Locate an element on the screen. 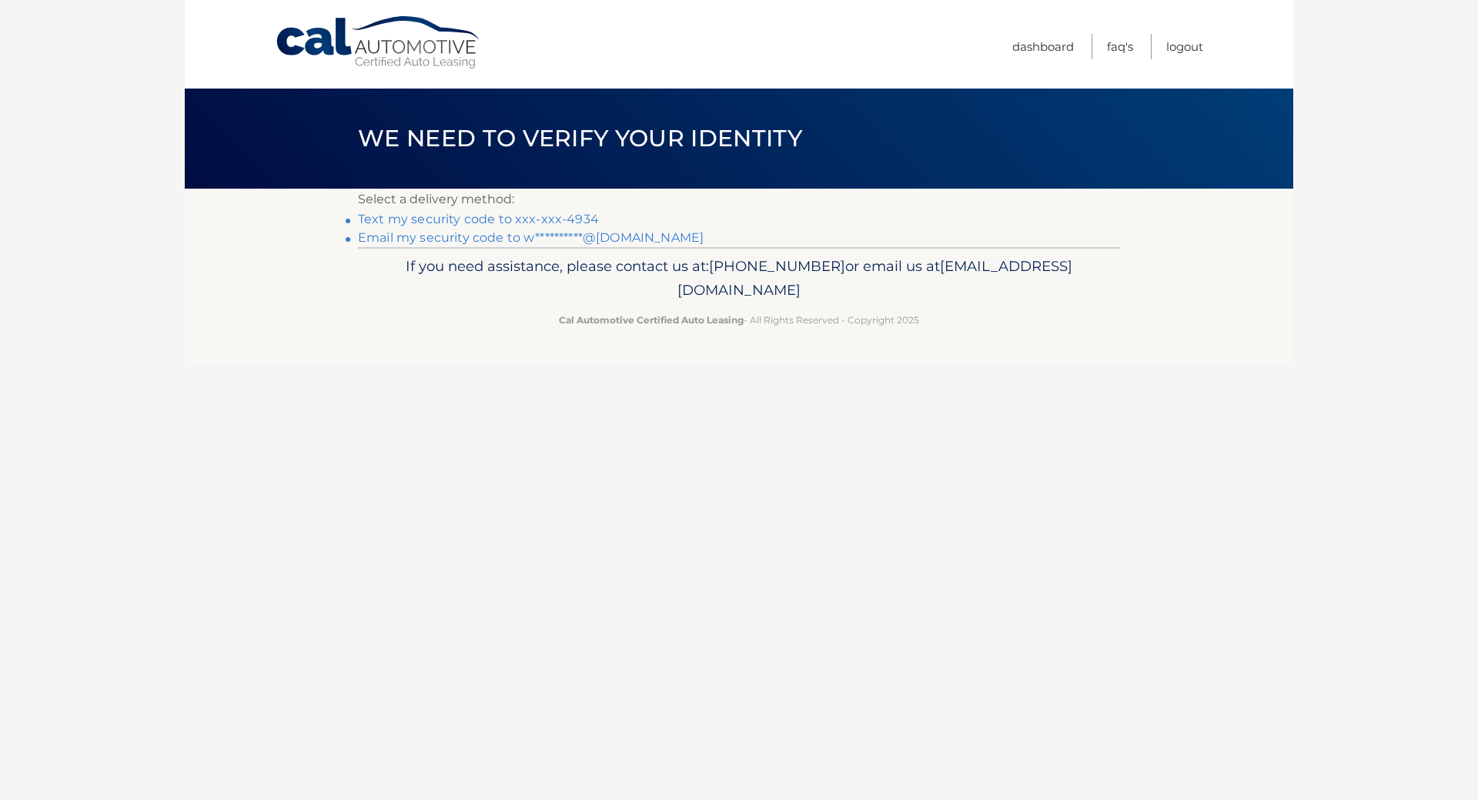 Image resolution: width=1478 pixels, height=800 pixels. a: Dashboard is located at coordinates (1043, 46).